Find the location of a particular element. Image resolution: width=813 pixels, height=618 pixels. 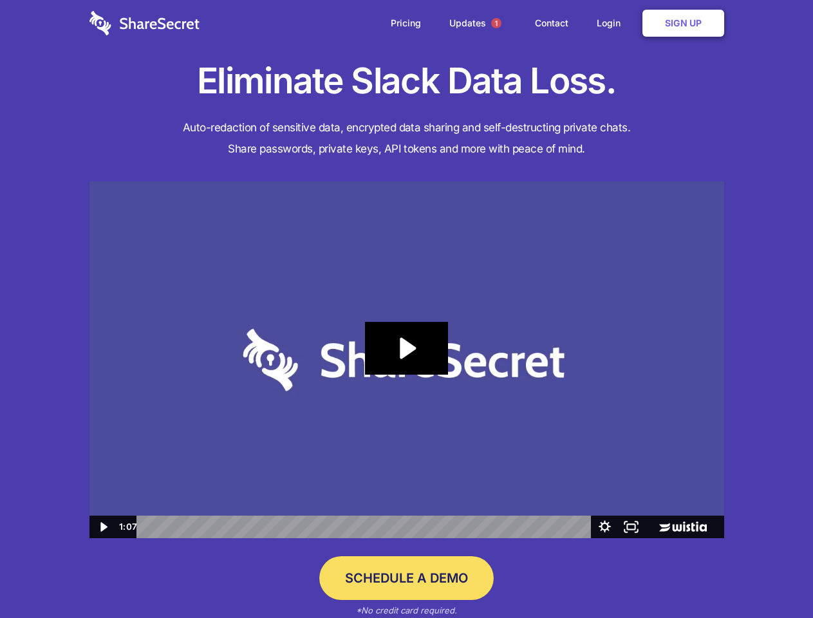

h4: Auto-redaction of sensitive data, encrypted data sharing and self-destructing private chats. Shar... is located at coordinates (407, 138).